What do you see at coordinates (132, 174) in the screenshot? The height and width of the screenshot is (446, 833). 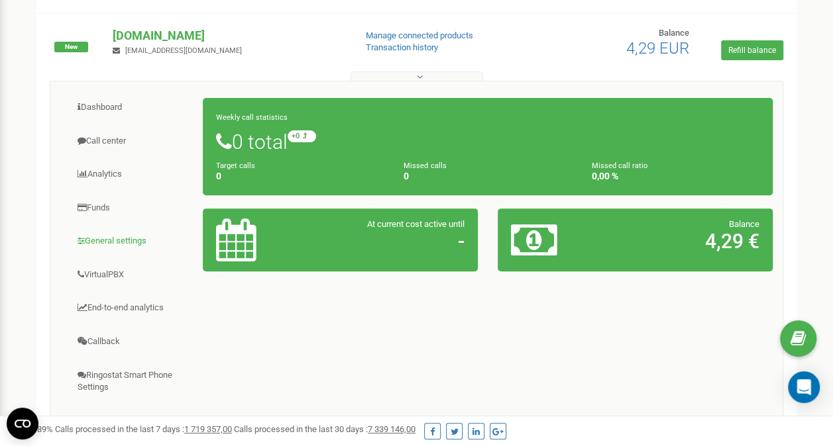 I see `a: Analytics` at bounding box center [132, 174].